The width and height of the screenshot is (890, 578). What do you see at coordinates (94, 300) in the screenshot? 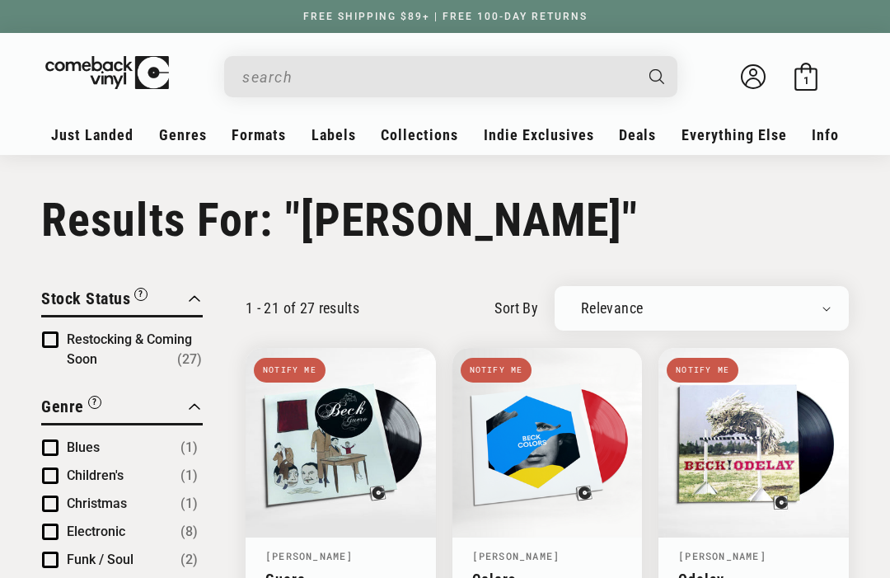
I see `button: Filter by Stock Status` at bounding box center [94, 300].